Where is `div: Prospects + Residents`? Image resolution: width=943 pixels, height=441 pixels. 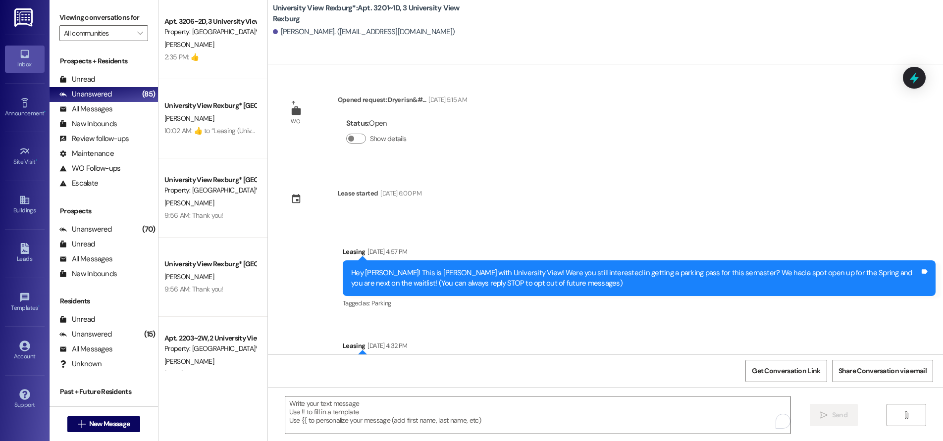
div: Prospects + Residents is located at coordinates (104, 61).